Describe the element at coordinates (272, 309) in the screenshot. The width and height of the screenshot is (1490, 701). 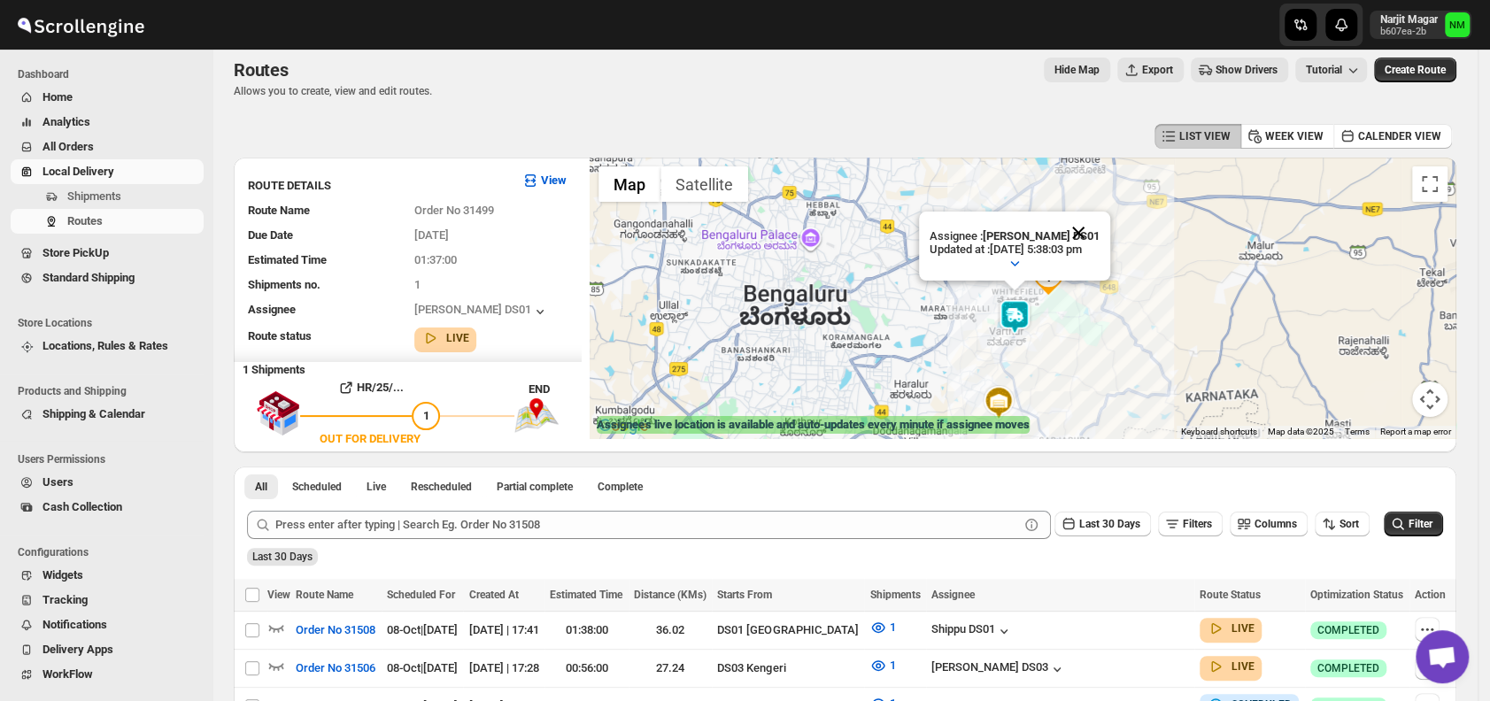
I see `span: Assignee` at that location.